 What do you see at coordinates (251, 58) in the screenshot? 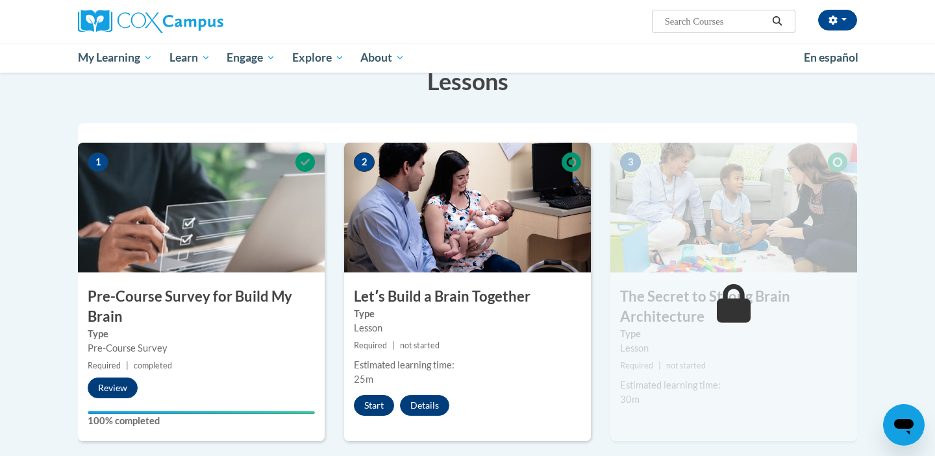
I see `span: Engage` at bounding box center [251, 58].